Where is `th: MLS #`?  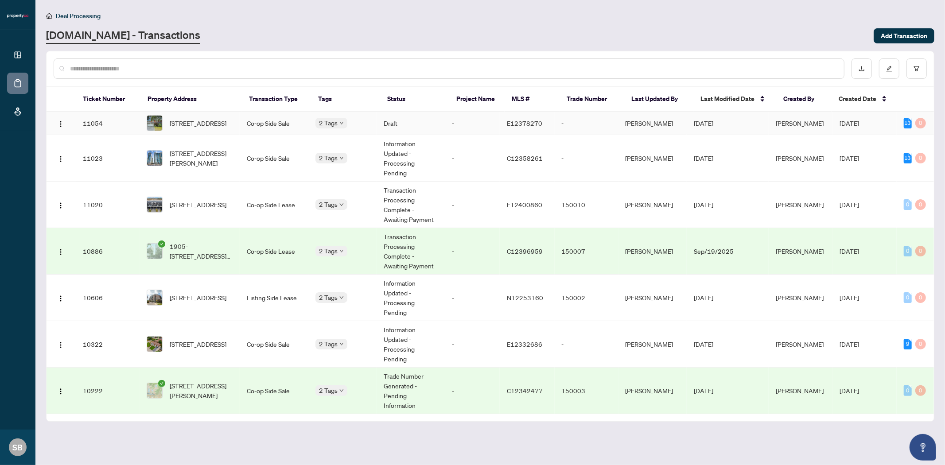 th: MLS # is located at coordinates (532, 99).